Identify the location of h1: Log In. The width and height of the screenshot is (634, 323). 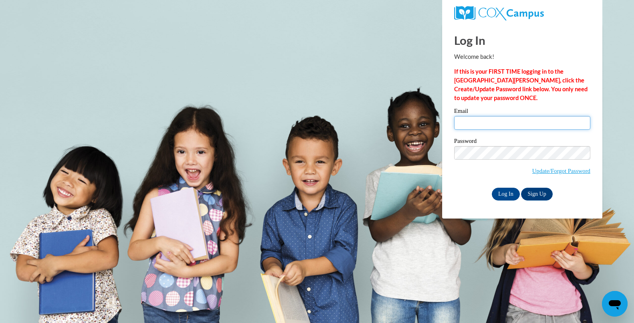
(522, 40).